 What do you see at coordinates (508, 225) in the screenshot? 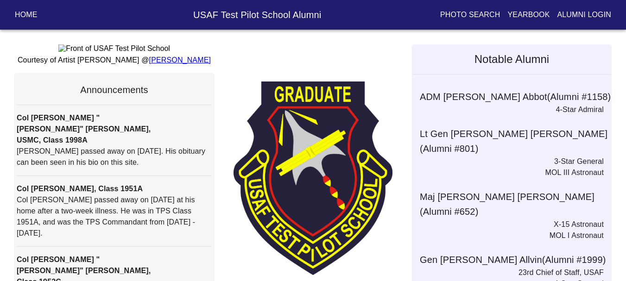
I see `p: X-15 Astronaut` at bounding box center [508, 225].